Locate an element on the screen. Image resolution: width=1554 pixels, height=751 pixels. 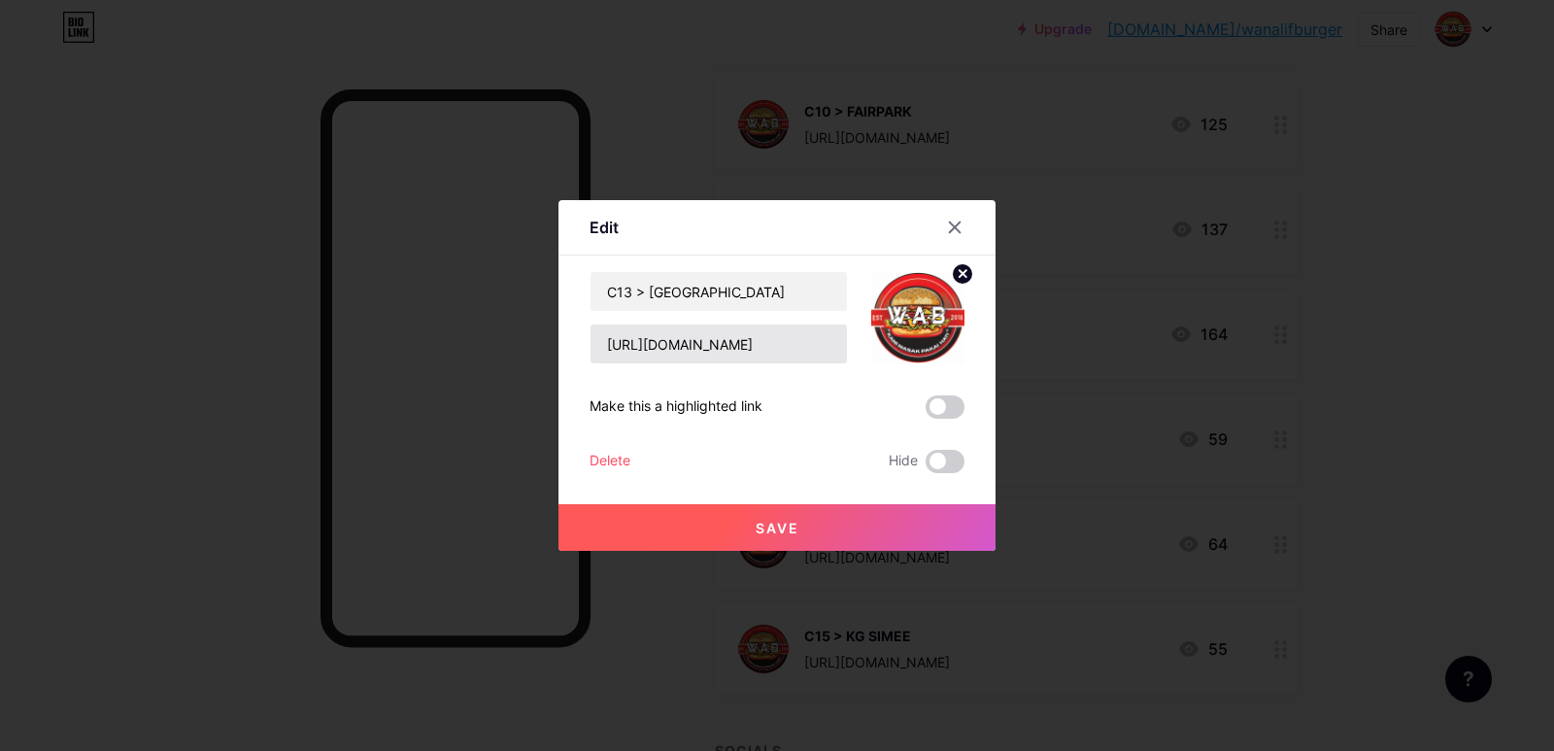
img: link_thumbnail is located at coordinates (918, 318).